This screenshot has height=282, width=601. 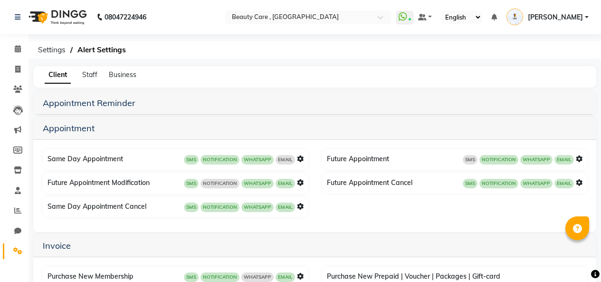 What do you see at coordinates (89, 103) in the screenshot?
I see `a: Appointment Reminder` at bounding box center [89, 103].